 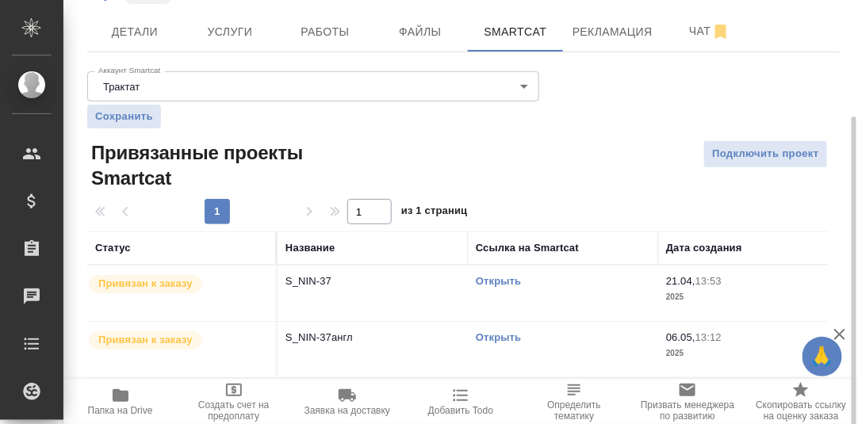 I want to click on span: Сохранить, so click(x=124, y=117).